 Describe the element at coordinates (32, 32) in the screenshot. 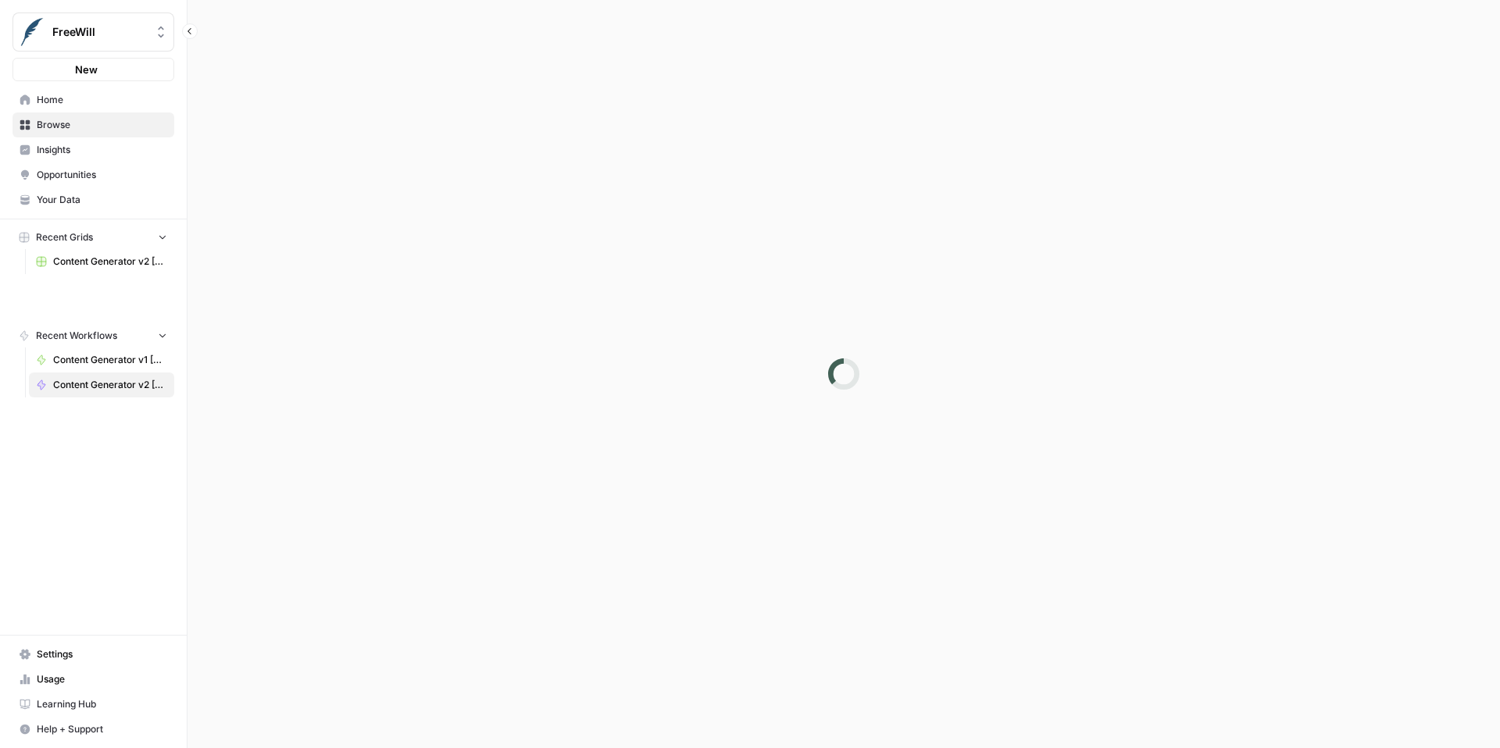

I see `img: FreeWill Logo` at that location.